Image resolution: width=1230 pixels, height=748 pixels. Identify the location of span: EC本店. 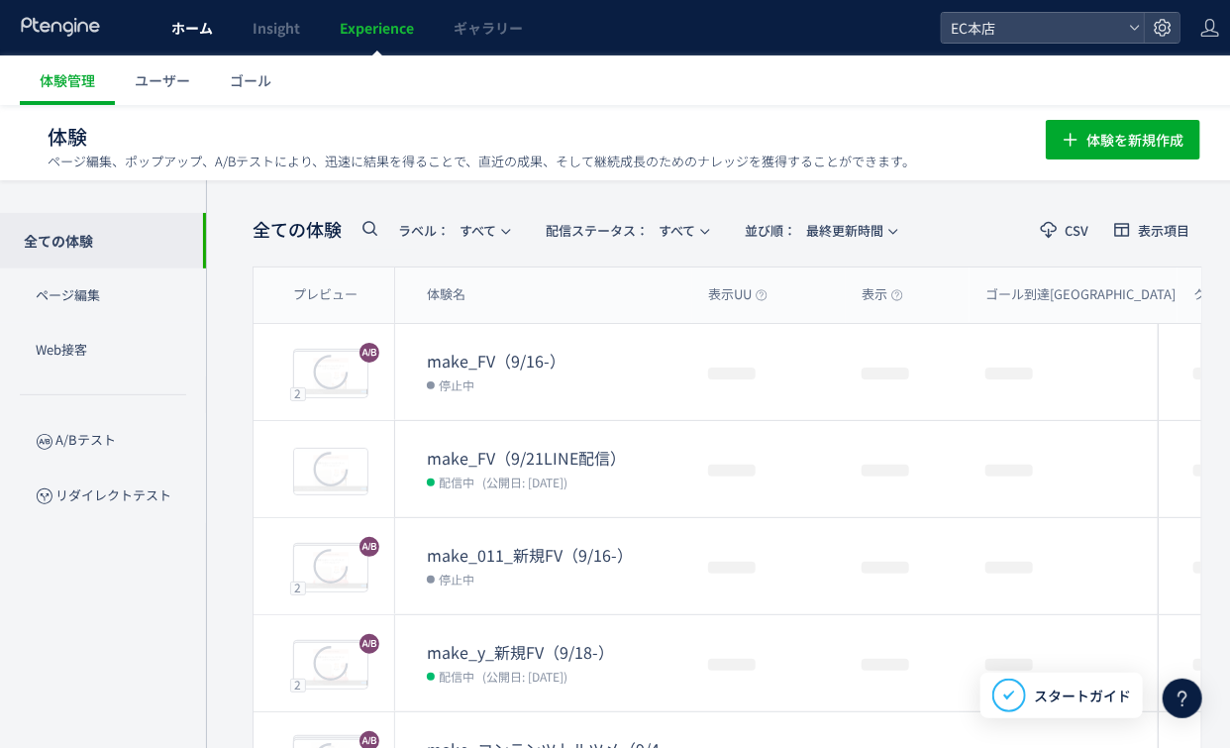
(1033, 28).